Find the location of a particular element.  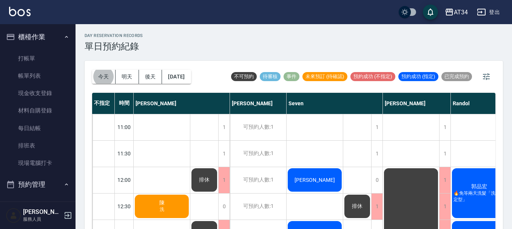

span: 未來預訂 (待確認) is located at coordinates (325, 77).